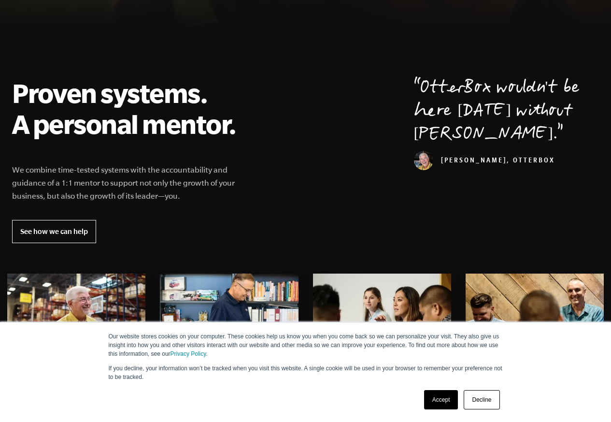 Image resolution: width=611 pixels, height=422 pixels. Describe the element at coordinates (482, 399) in the screenshot. I see `a: Decline` at that location.